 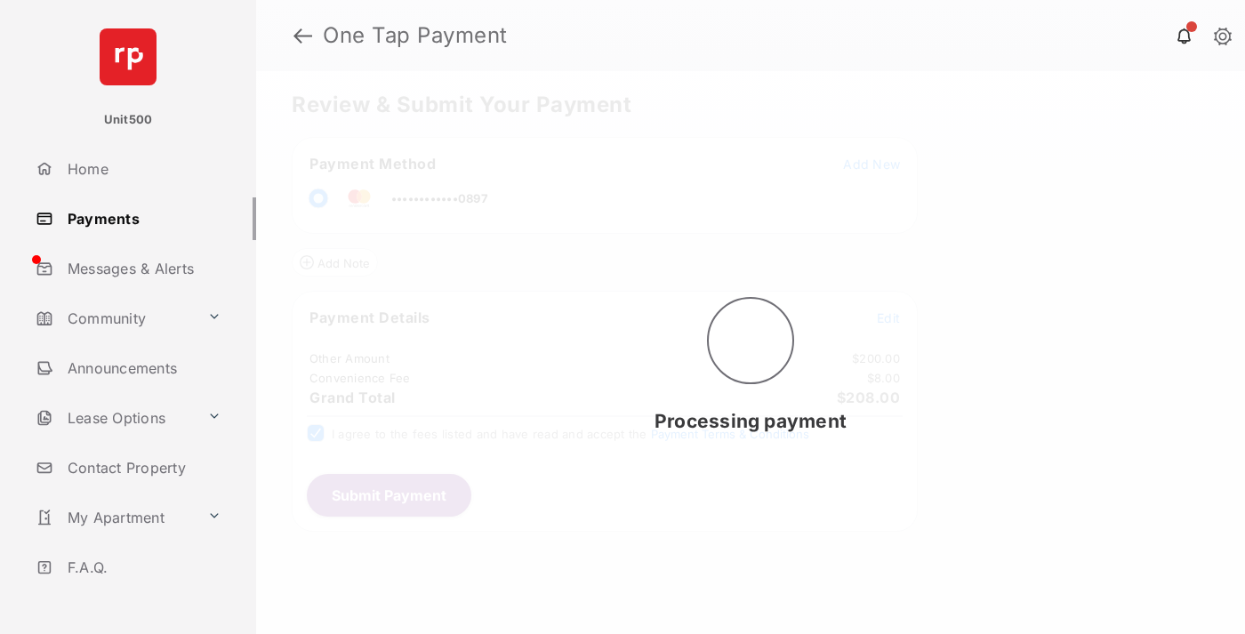 What do you see at coordinates (142, 468) in the screenshot?
I see `a: Contact Property` at bounding box center [142, 468].